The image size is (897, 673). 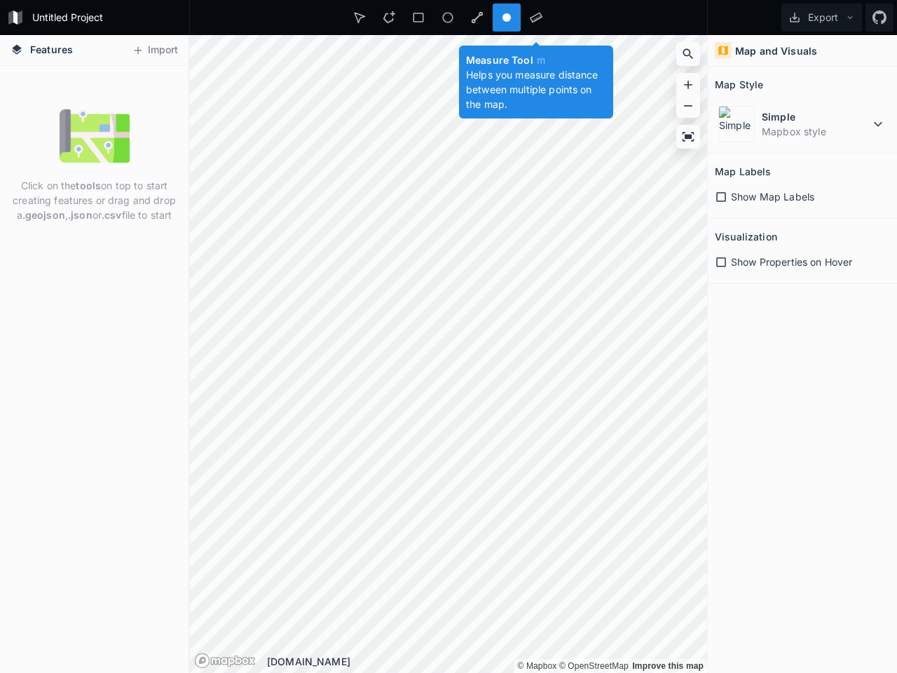 What do you see at coordinates (225, 660) in the screenshot?
I see `a: Mapbox logo` at bounding box center [225, 660].